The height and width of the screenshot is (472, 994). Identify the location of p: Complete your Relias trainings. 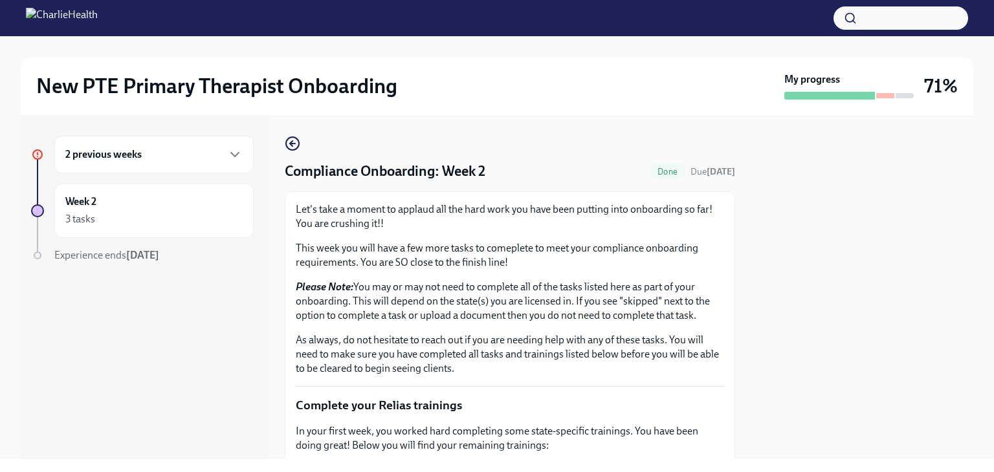
(510, 406).